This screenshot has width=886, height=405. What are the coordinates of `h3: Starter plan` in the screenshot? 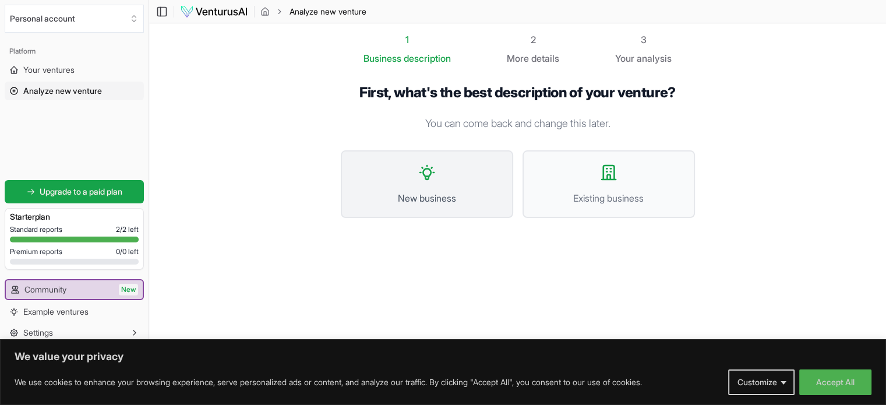 It's located at (74, 217).